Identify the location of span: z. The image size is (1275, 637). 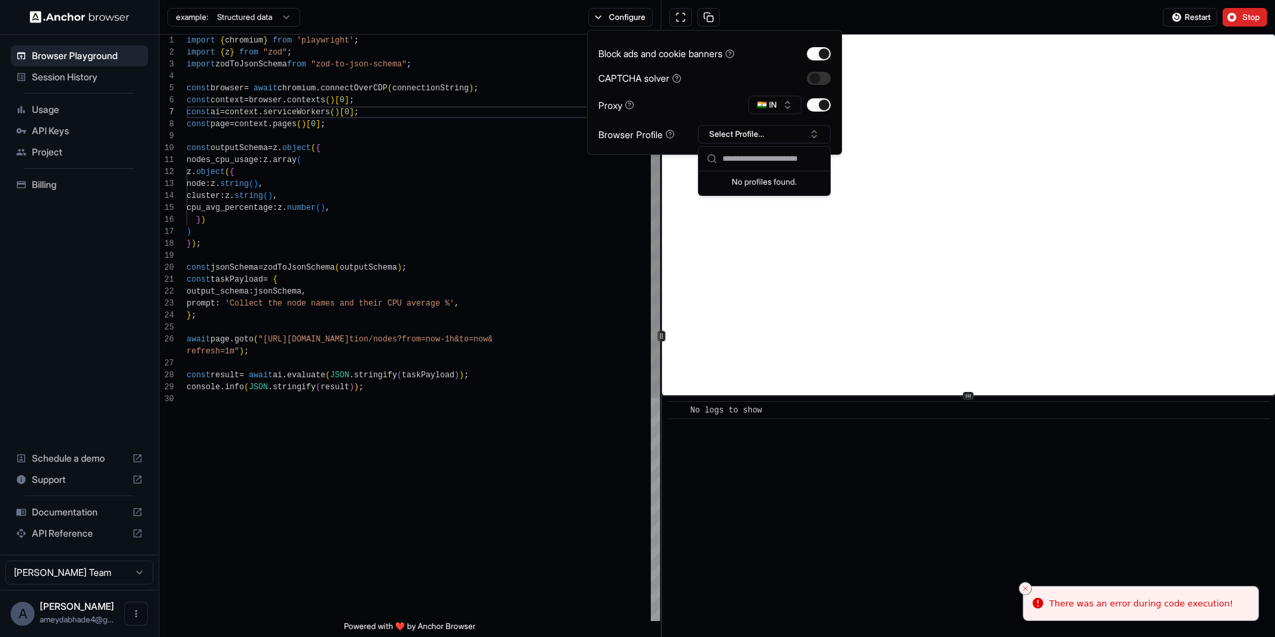
(227, 196).